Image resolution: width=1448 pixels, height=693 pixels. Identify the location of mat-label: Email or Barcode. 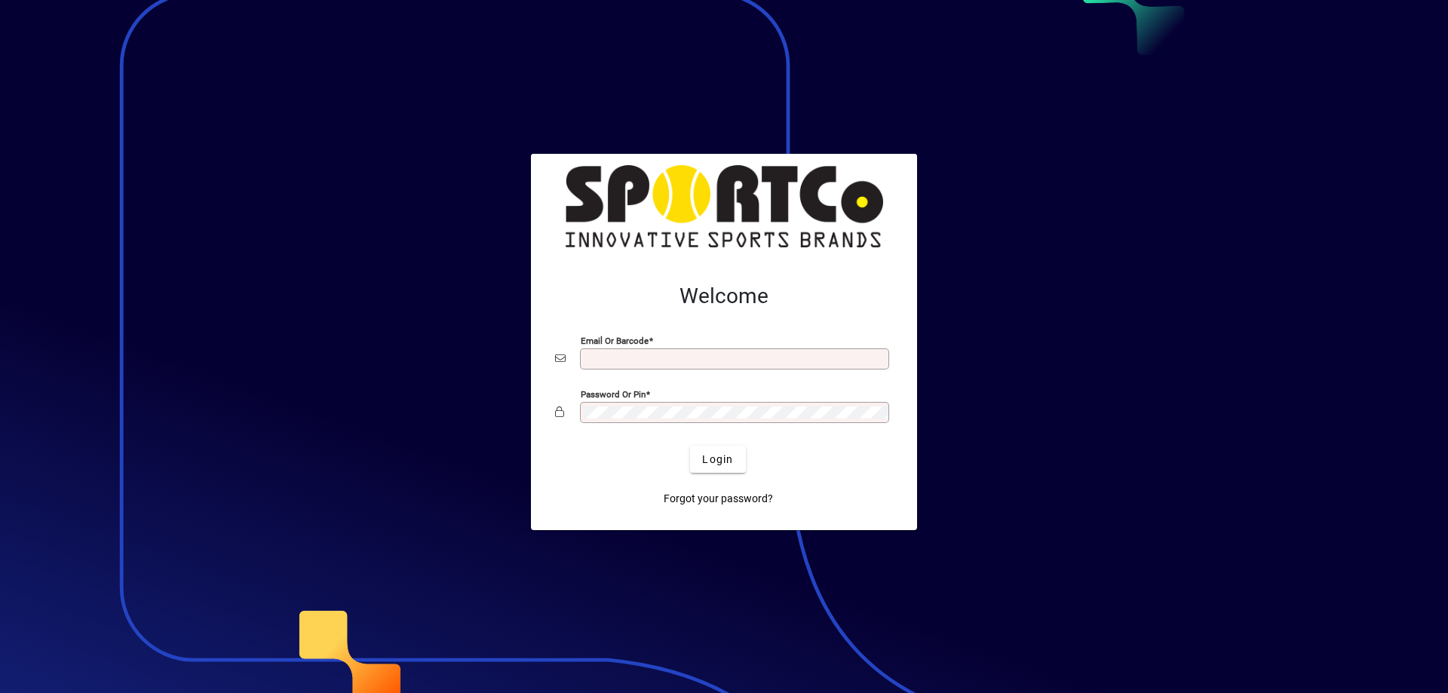
(615, 341).